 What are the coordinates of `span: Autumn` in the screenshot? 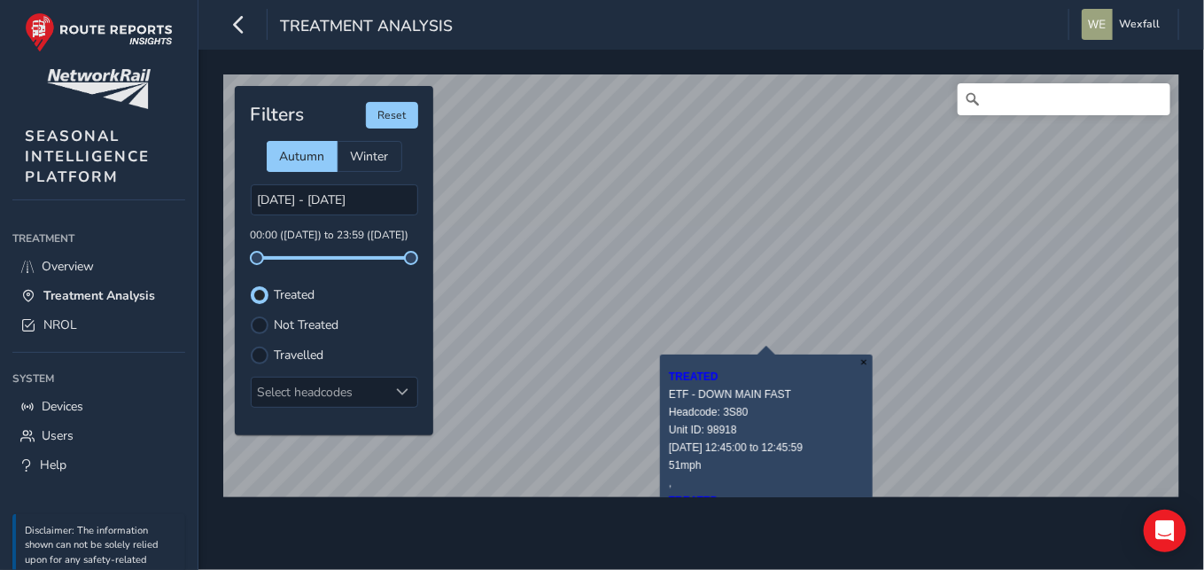 It's located at (302, 156).